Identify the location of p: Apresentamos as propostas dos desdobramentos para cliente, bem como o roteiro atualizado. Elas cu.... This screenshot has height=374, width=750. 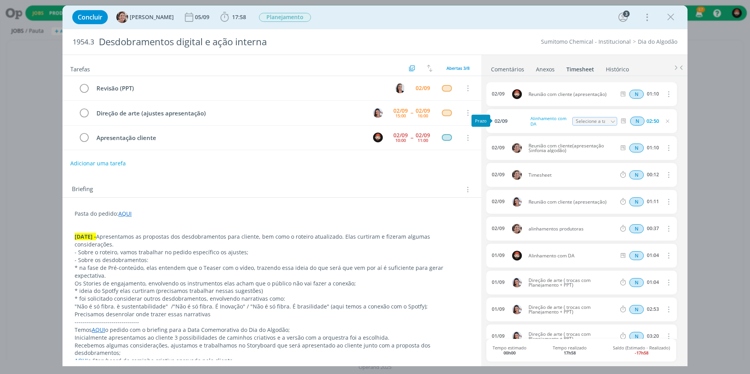
(272, 241).